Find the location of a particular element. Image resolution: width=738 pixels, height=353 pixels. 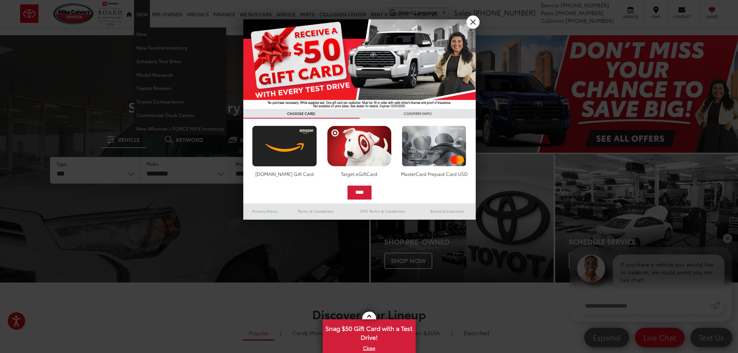

img: amazoncard.png is located at coordinates (284, 146).